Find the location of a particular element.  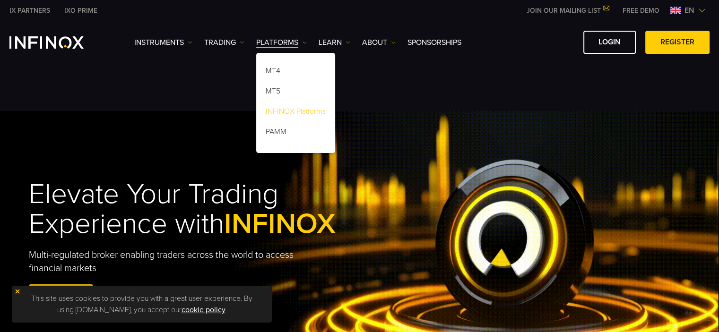

a: MT4 is located at coordinates (295, 72).